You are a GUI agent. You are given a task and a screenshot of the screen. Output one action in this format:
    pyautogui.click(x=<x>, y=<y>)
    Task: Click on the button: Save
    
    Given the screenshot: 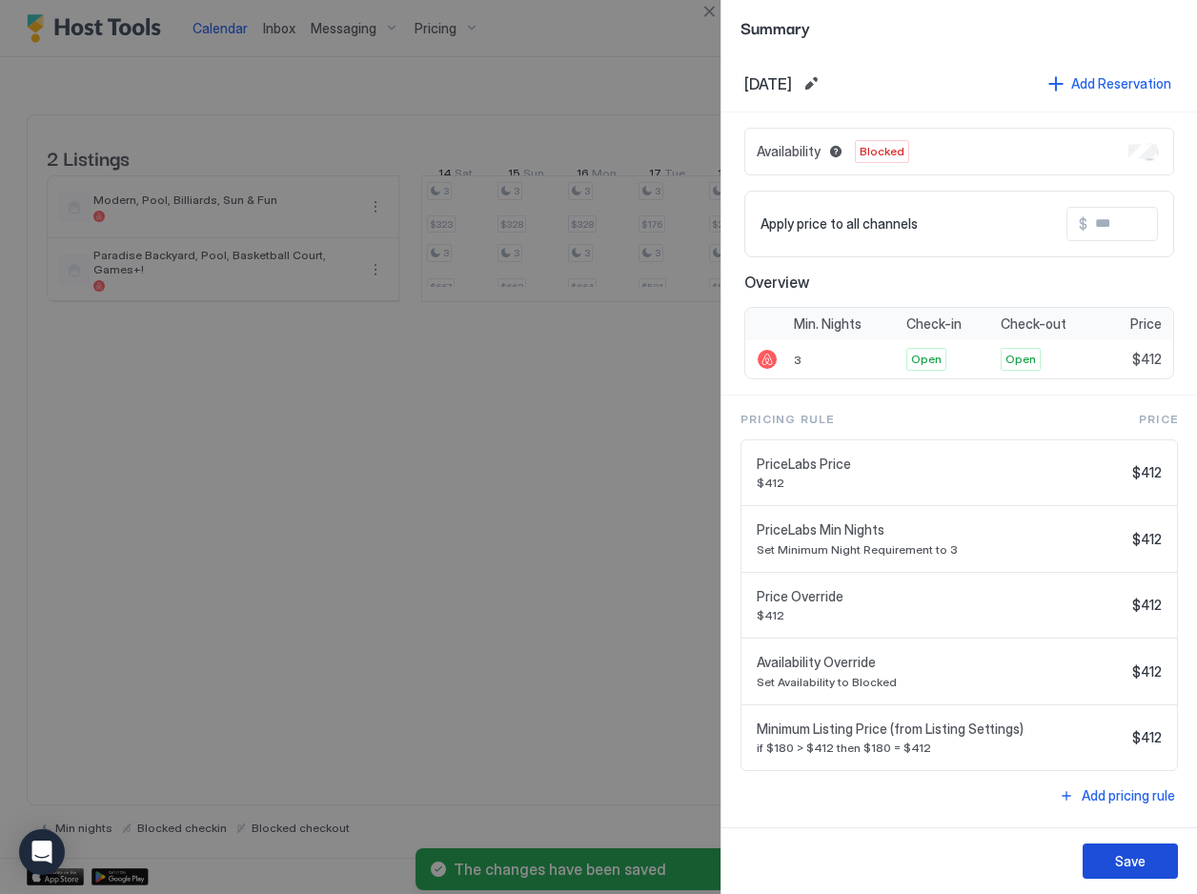 What is the action you would take?
    pyautogui.click(x=1130, y=861)
    